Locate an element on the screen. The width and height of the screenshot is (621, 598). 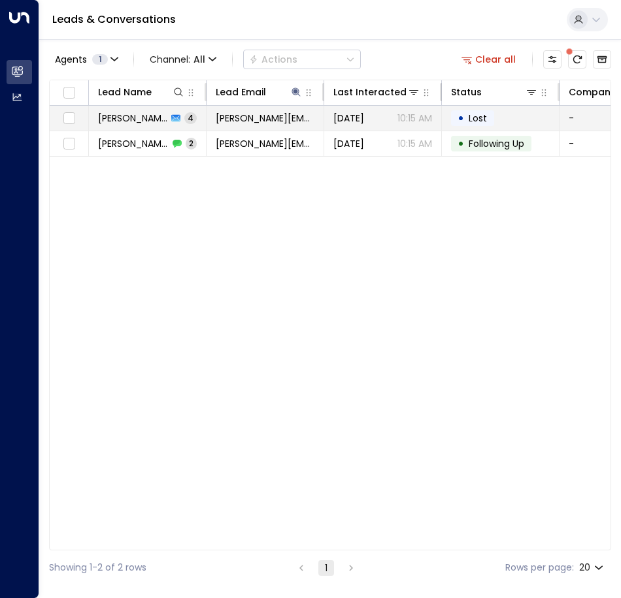
span: All is located at coordinates (199, 59).